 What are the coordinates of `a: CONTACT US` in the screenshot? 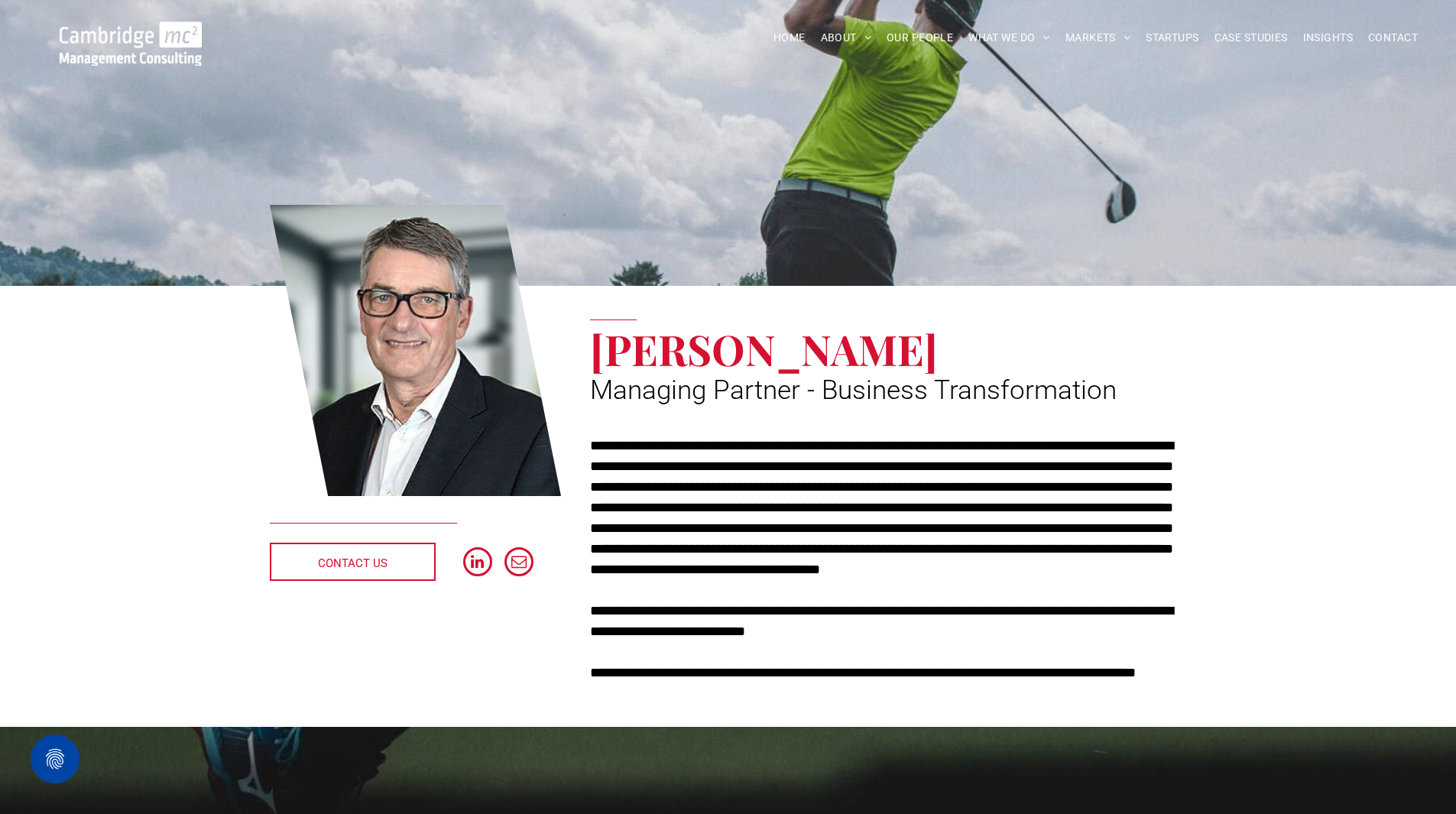 It's located at (352, 562).